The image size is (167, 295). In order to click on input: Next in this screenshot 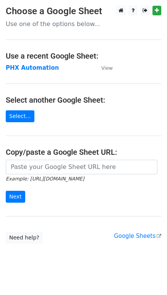, I will do `click(15, 196)`.